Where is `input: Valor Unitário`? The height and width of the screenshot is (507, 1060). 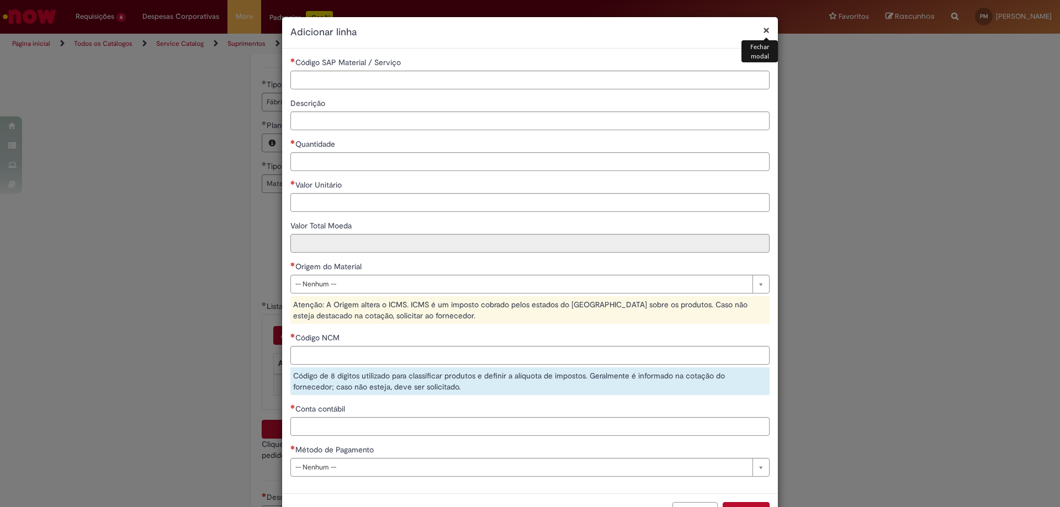
input: Valor Unitário is located at coordinates (530, 203).